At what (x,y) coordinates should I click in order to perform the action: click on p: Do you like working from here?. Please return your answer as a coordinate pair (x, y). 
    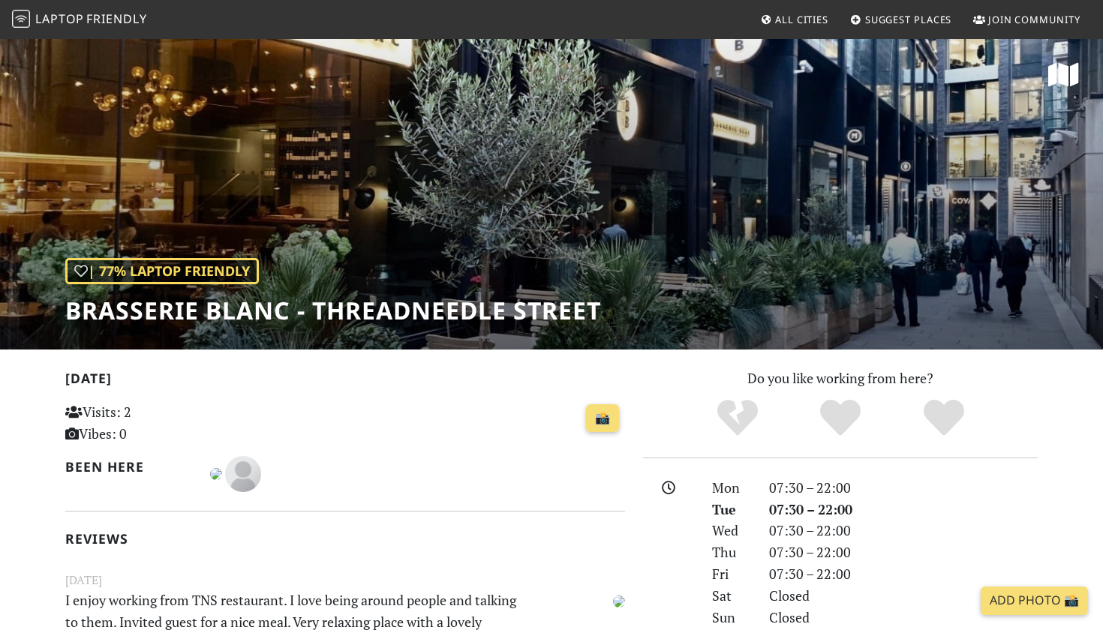
    Looking at the image, I should click on (840, 378).